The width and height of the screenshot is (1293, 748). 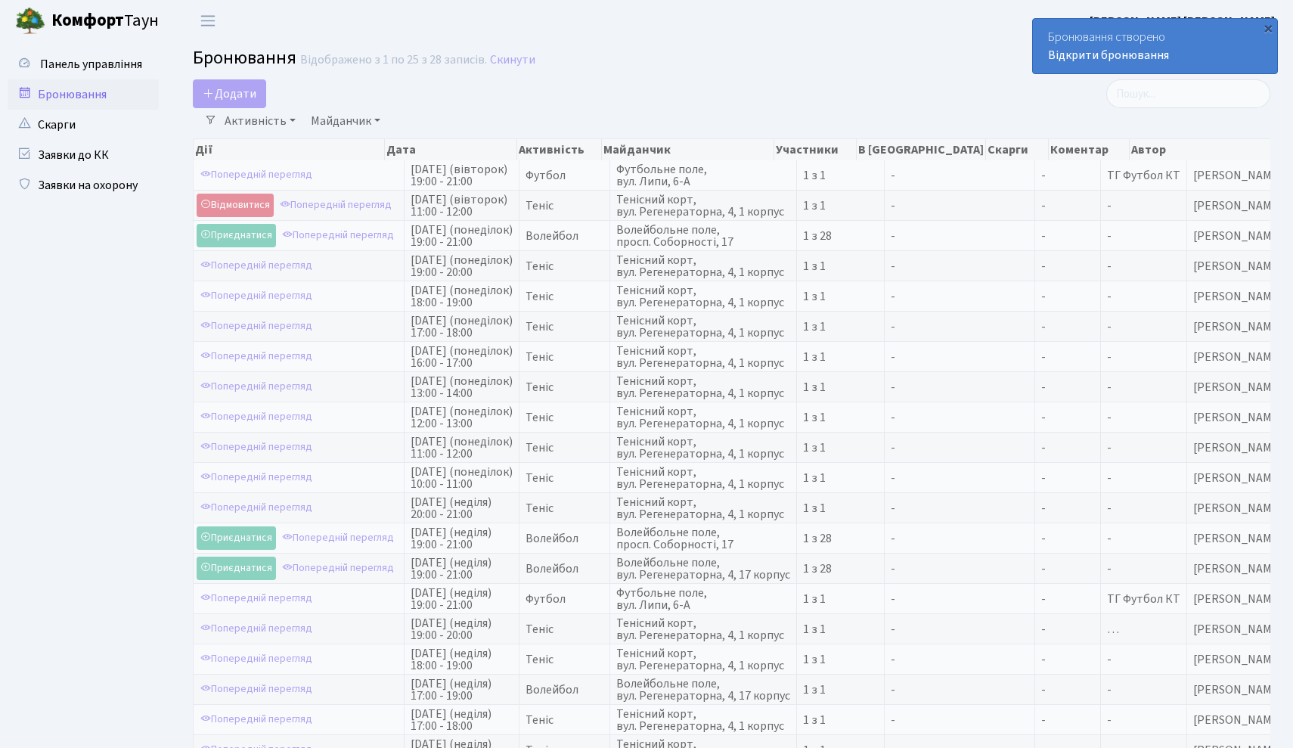 What do you see at coordinates (289, 150) in the screenshot?
I see `th: Дії` at bounding box center [289, 150].